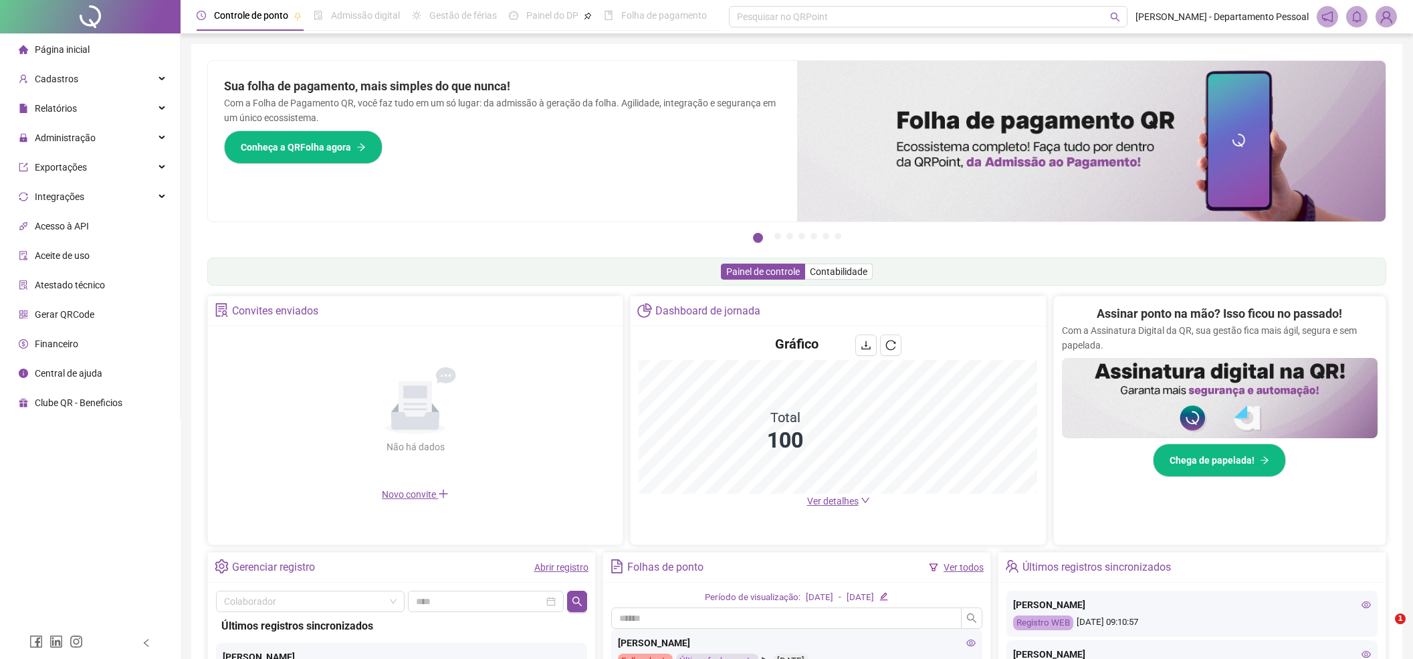 The width and height of the screenshot is (1413, 659). I want to click on h4: Gráfico, so click(797, 344).